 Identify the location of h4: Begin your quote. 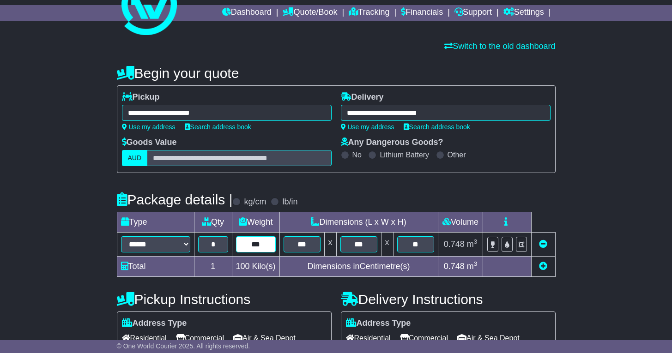
(336, 73).